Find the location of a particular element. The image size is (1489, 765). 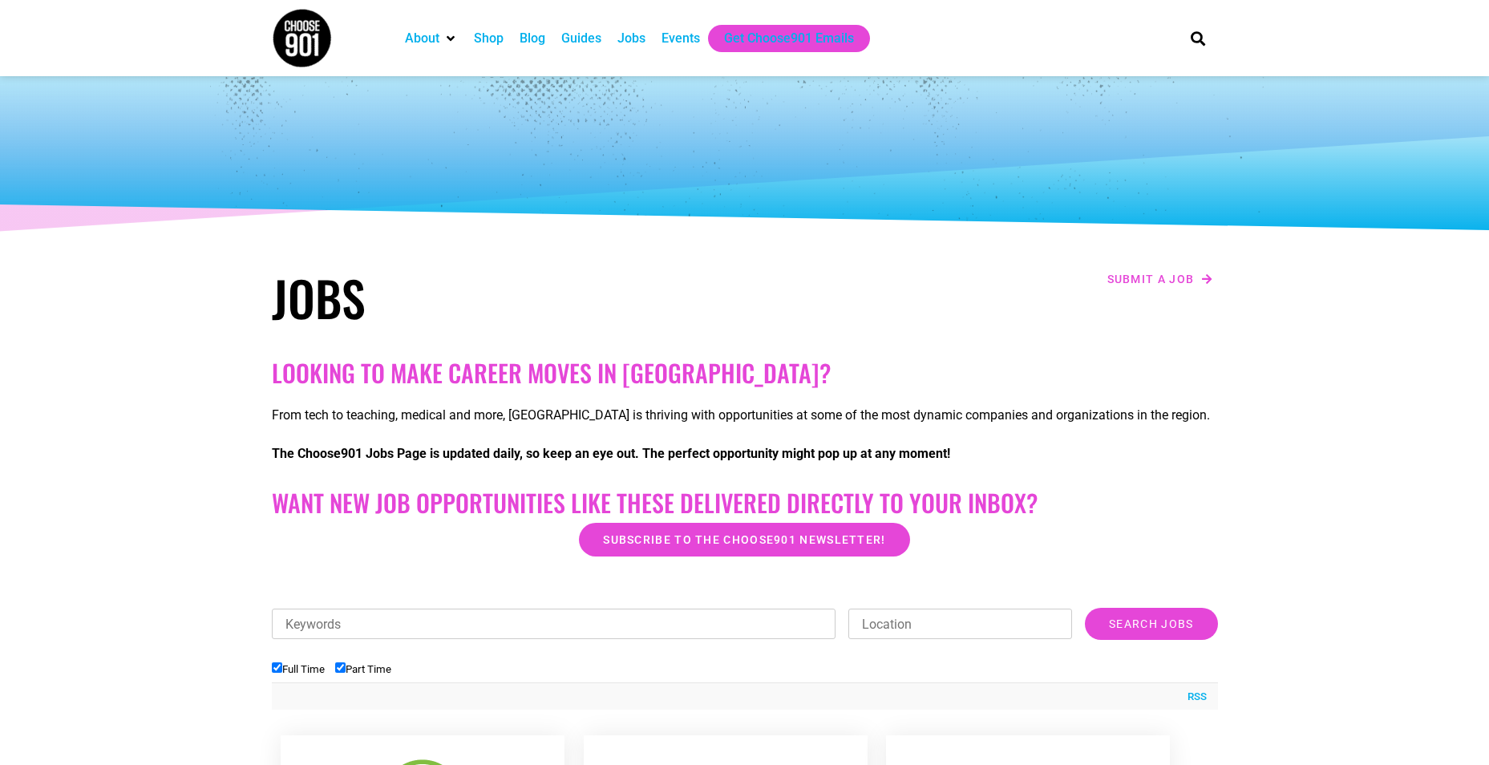

label: Part Time is located at coordinates (363, 669).